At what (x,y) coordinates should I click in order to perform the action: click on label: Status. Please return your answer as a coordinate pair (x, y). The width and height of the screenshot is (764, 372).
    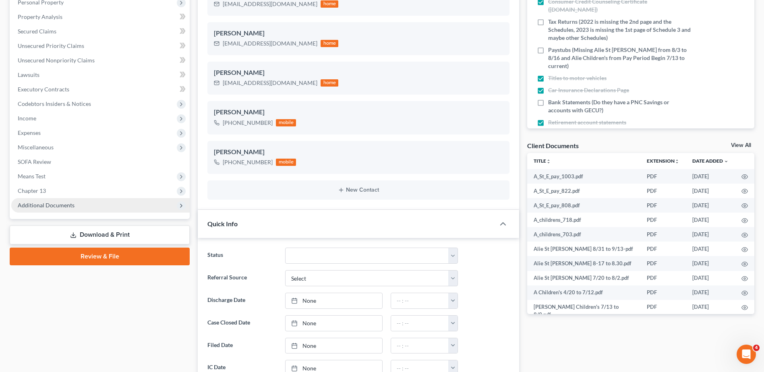
    Looking at the image, I should click on (242, 256).